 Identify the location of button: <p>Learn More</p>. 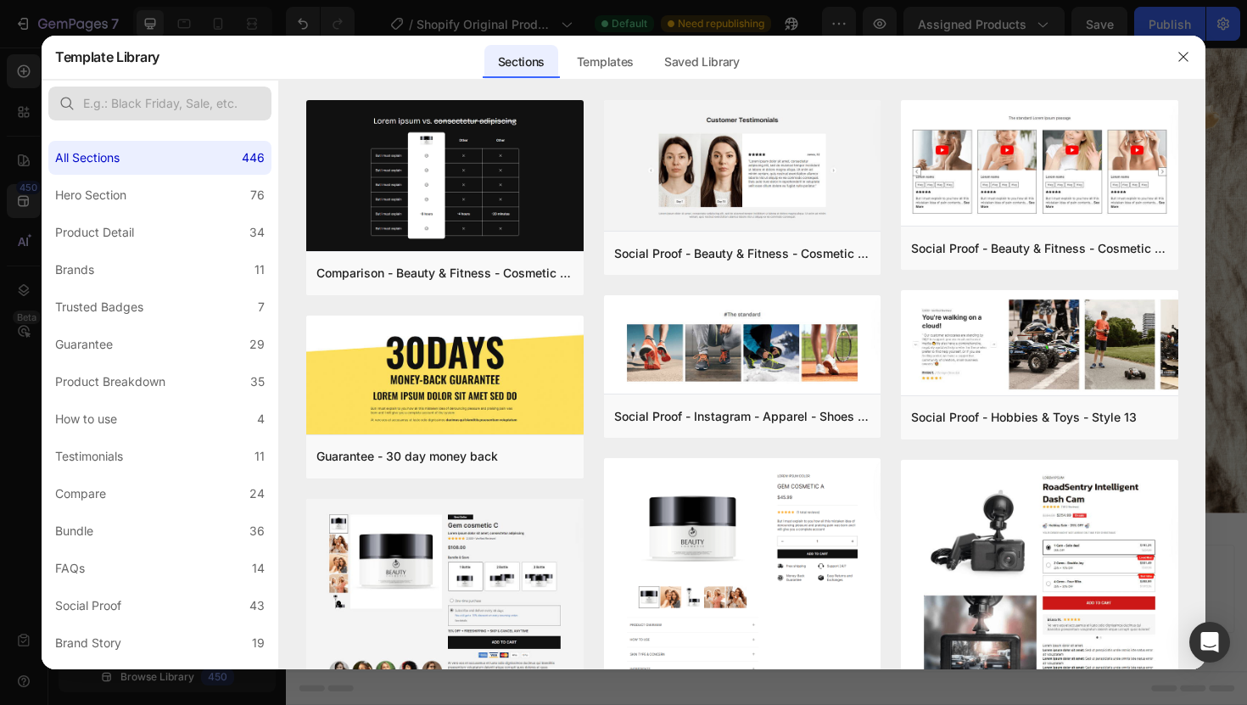
(110, 299).